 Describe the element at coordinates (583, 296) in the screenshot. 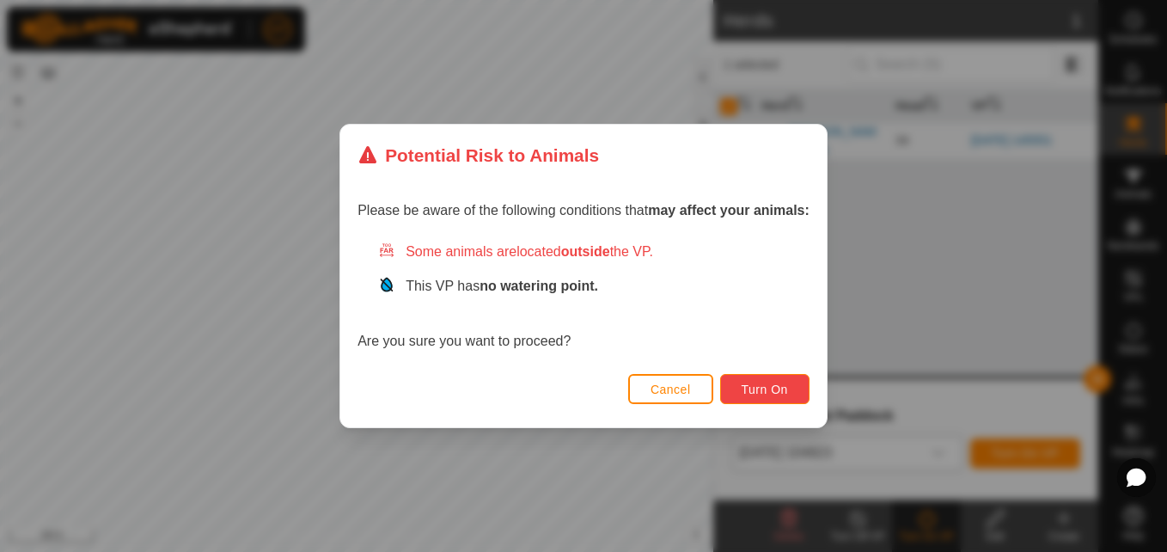

I see `div: Are you sure you want to proceed?` at that location.